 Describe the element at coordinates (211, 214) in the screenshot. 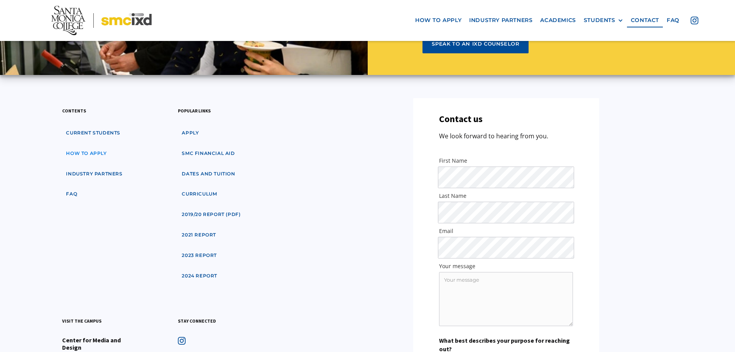

I see `a: 2019/20 Report (pdf)` at that location.